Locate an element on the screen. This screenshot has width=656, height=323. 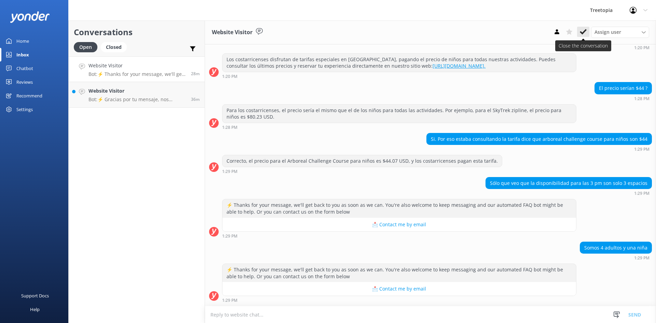
span: 01:22pm 16-Aug-2025 (UTC -06:00) America/Mexico_City is located at coordinates (195, 99).